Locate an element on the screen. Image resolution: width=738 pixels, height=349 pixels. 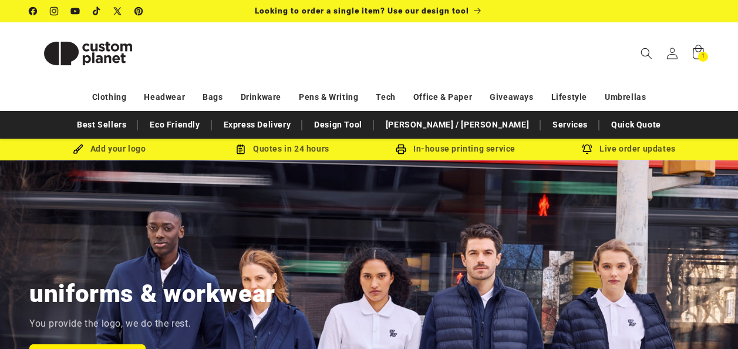
img: Custom Planet is located at coordinates (88, 53).